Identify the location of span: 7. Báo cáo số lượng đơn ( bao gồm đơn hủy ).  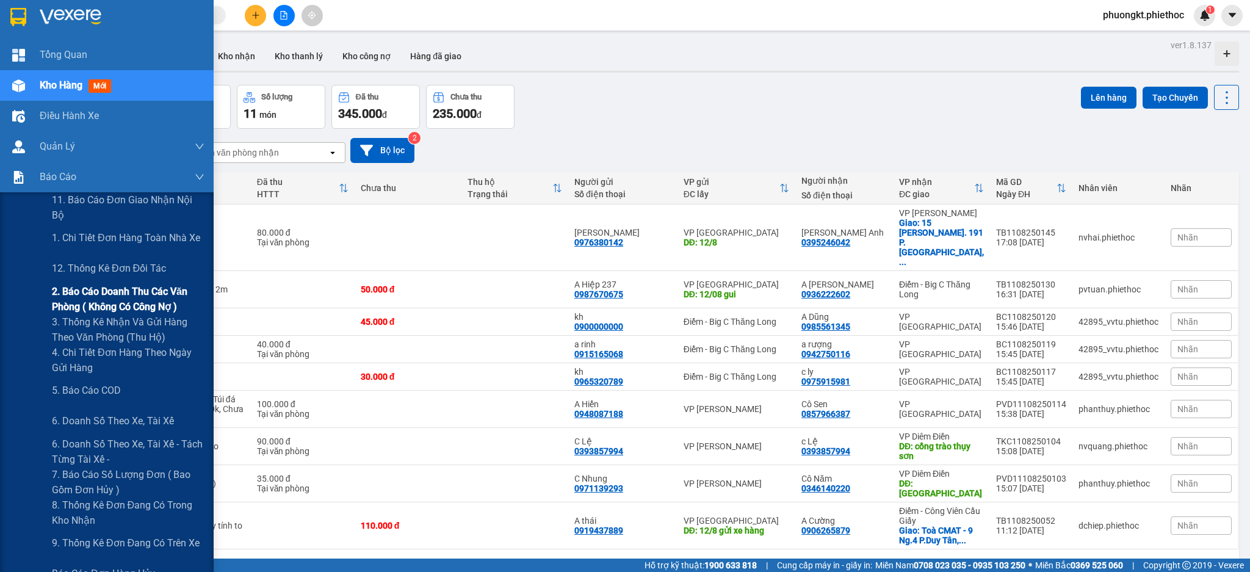
(128, 482).